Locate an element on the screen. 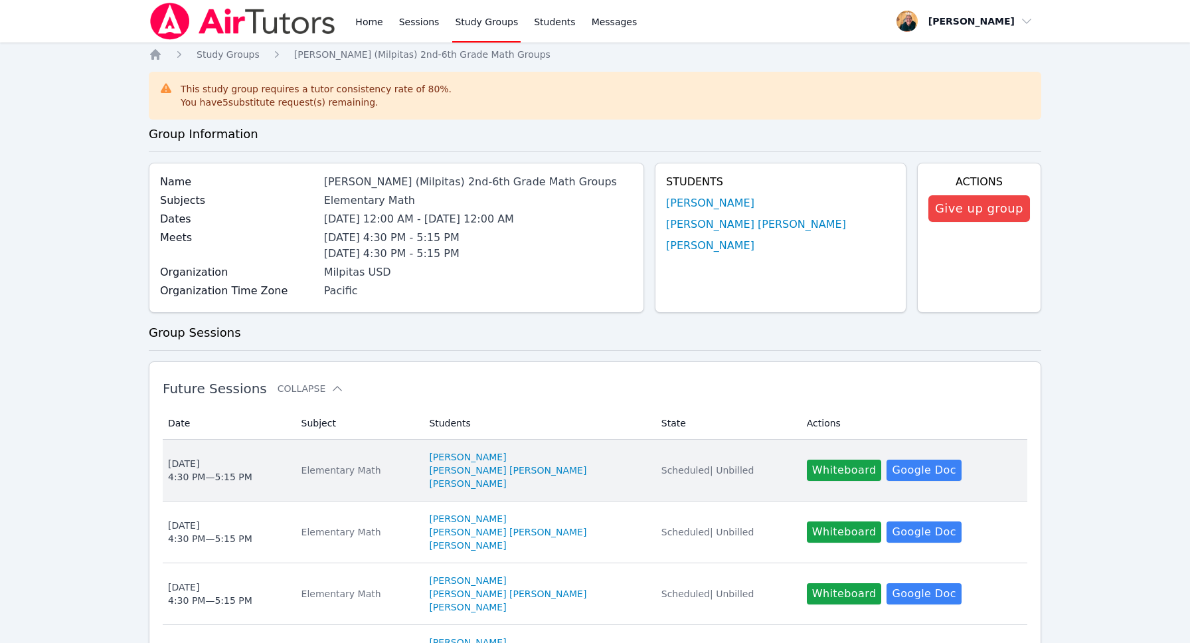  h3: Group Information is located at coordinates (595, 134).